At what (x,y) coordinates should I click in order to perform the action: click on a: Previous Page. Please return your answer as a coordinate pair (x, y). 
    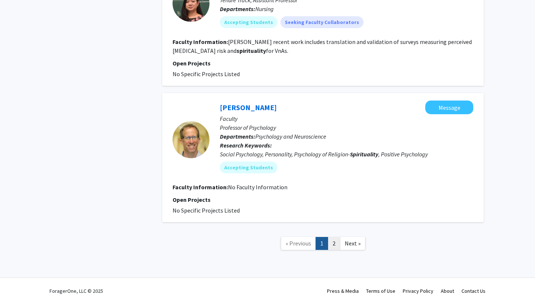
    Looking at the image, I should click on (298, 243).